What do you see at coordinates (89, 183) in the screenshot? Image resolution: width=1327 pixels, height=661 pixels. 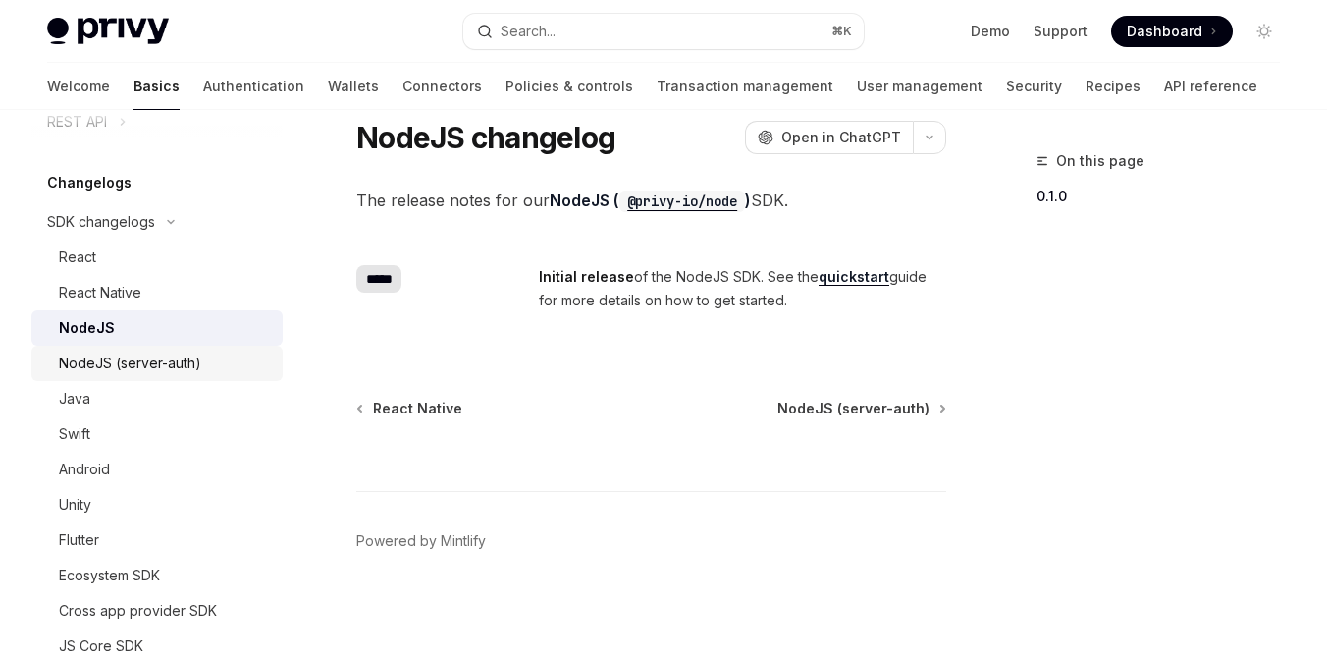 I see `h5: Changelogs` at bounding box center [89, 183].